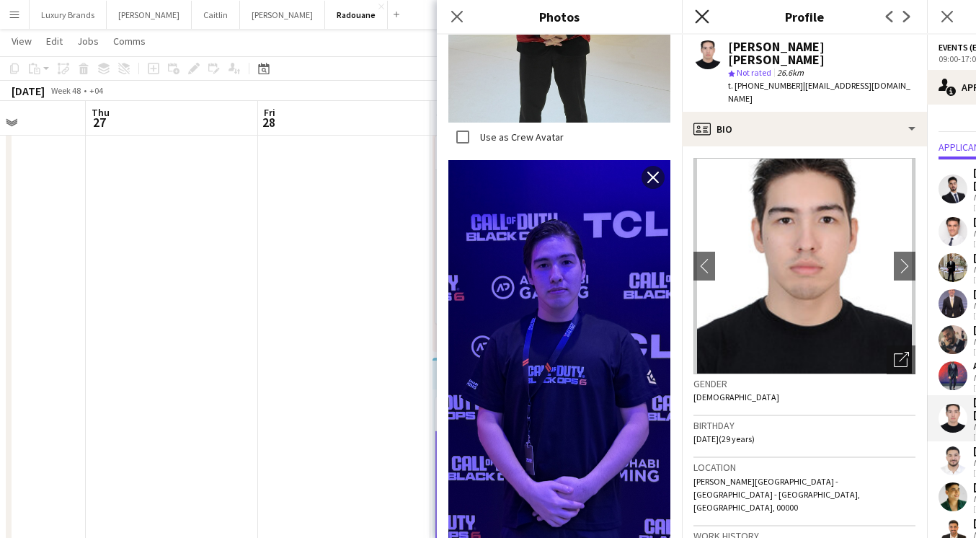 The width and height of the screenshot is (976, 538). What do you see at coordinates (444, 112) in the screenshot?
I see `span: Sat` at bounding box center [444, 112].